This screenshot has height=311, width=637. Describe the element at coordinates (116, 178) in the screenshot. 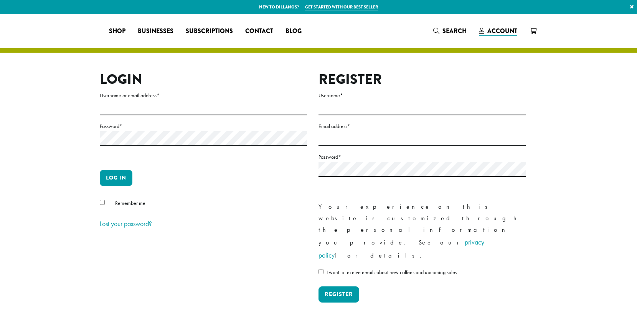

I see `button: Log in` at that location.